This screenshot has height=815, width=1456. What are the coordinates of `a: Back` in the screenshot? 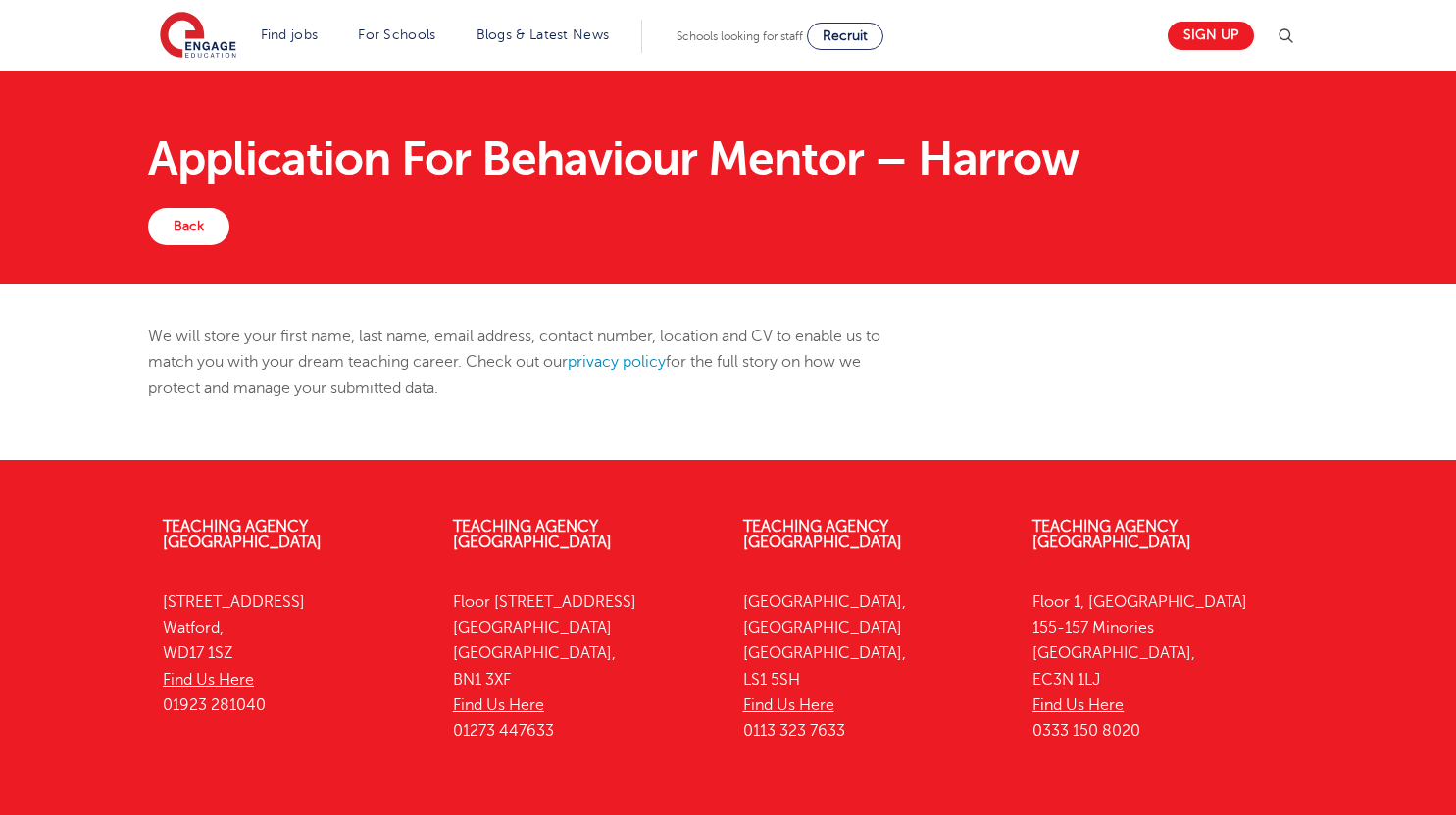 It's located at (188, 226).